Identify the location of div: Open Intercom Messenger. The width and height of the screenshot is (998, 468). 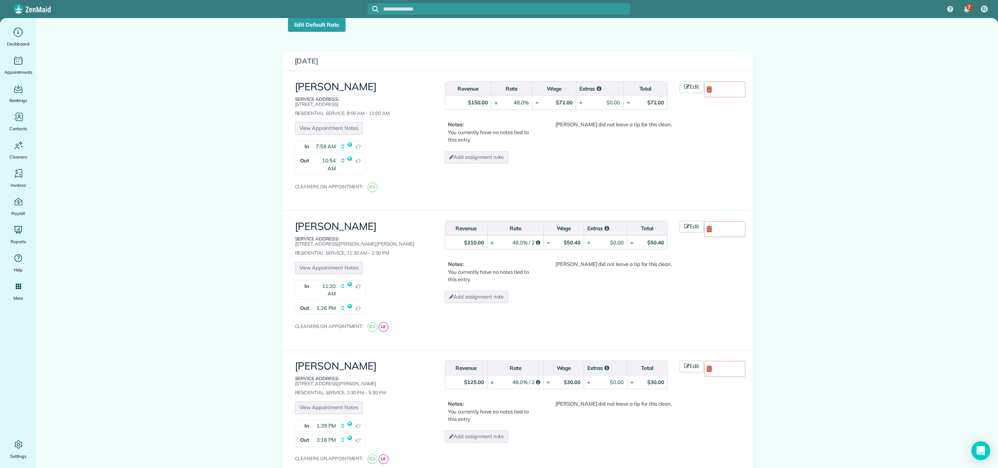
(980, 451).